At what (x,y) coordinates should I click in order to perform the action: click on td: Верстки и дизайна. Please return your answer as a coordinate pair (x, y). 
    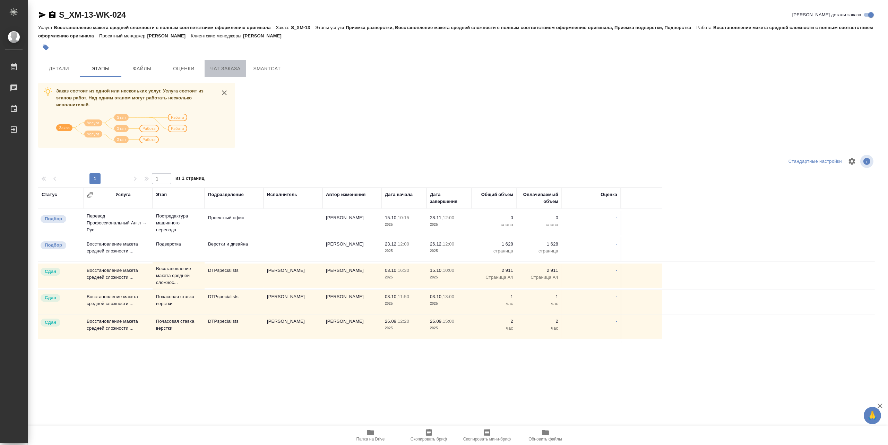
    Looking at the image, I should click on (234, 250).